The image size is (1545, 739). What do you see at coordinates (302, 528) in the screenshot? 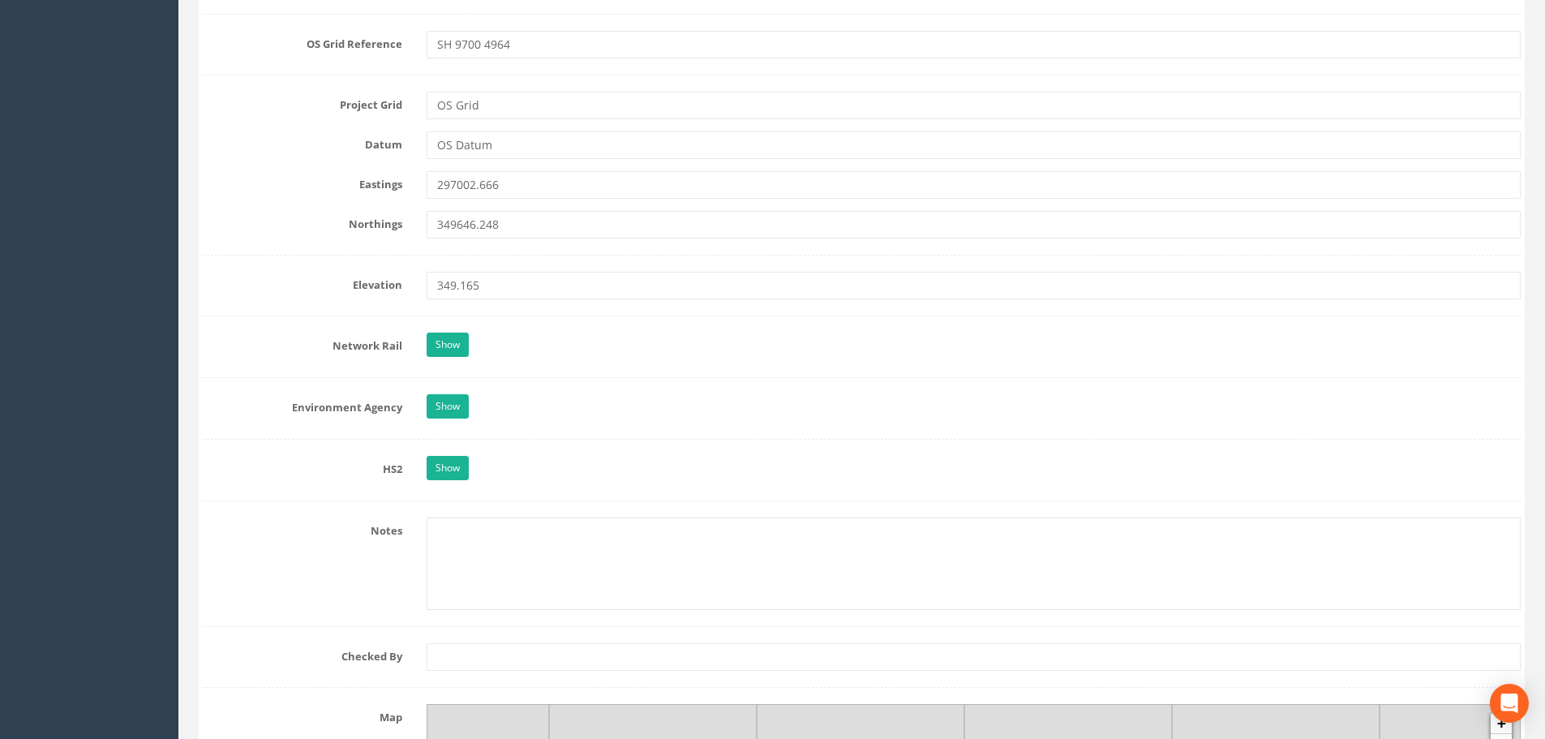
I see `label: Notes` at bounding box center [302, 528].